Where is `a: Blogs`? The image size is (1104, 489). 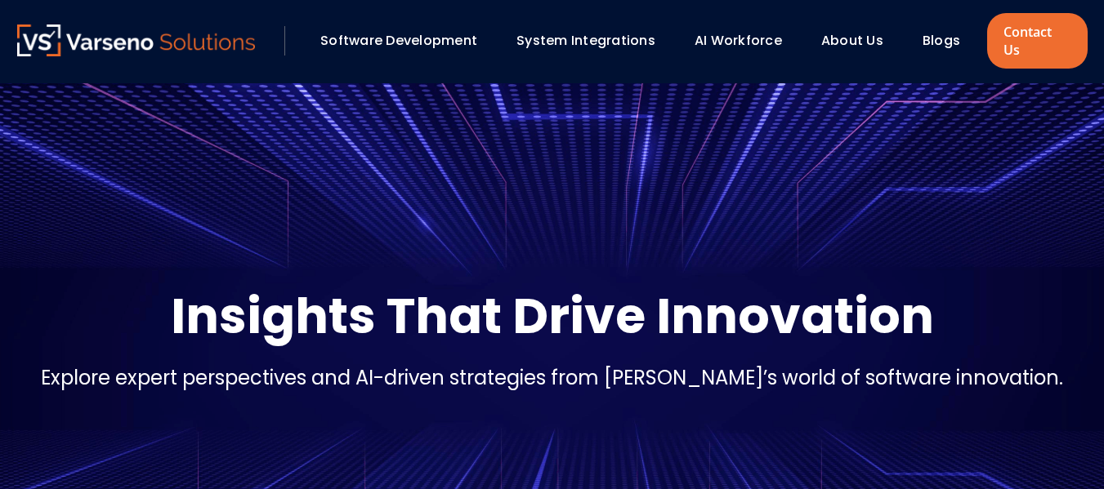 a: Blogs is located at coordinates (941, 40).